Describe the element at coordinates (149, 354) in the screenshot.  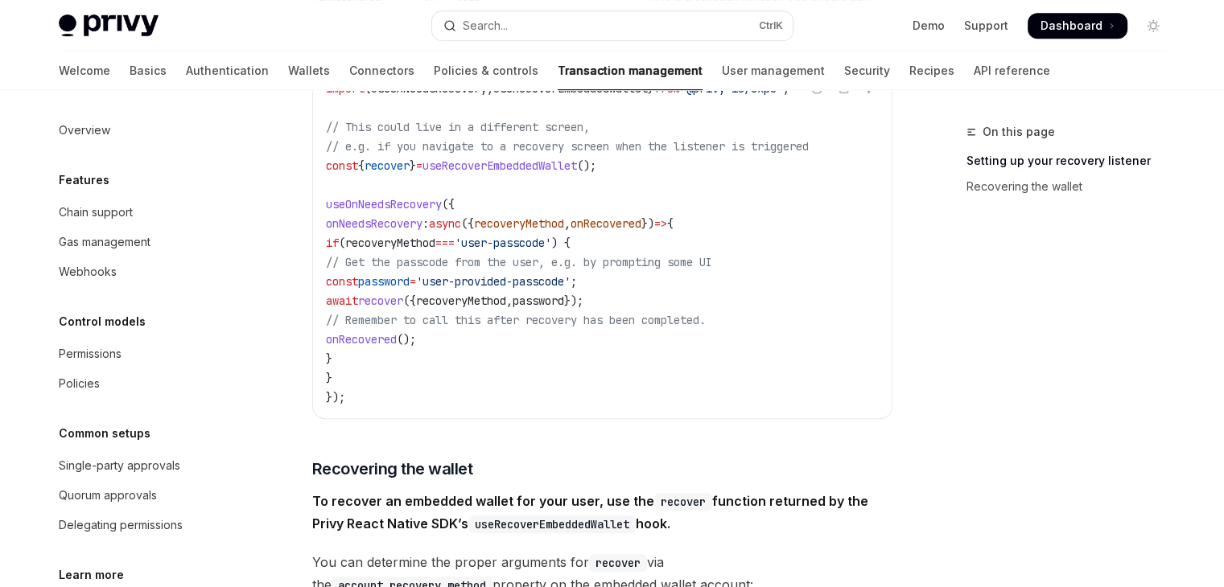
I see `a: Permissions` at that location.